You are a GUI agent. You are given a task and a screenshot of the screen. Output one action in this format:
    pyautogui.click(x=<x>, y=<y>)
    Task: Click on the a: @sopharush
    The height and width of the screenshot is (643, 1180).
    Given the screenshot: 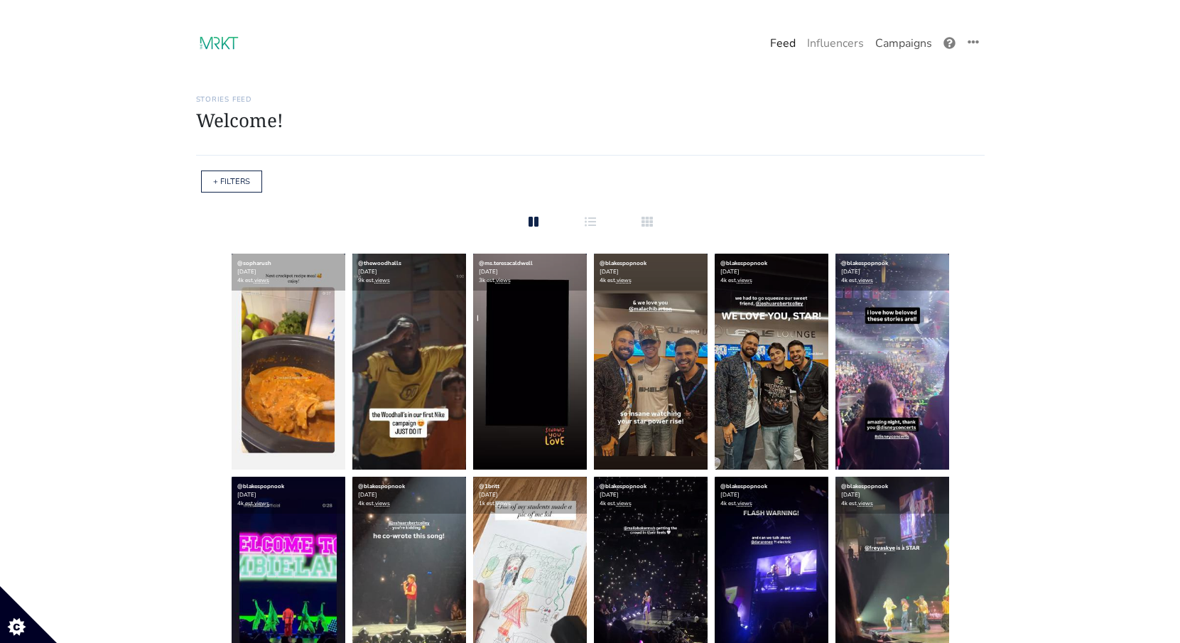 What is the action you would take?
    pyautogui.click(x=254, y=263)
    